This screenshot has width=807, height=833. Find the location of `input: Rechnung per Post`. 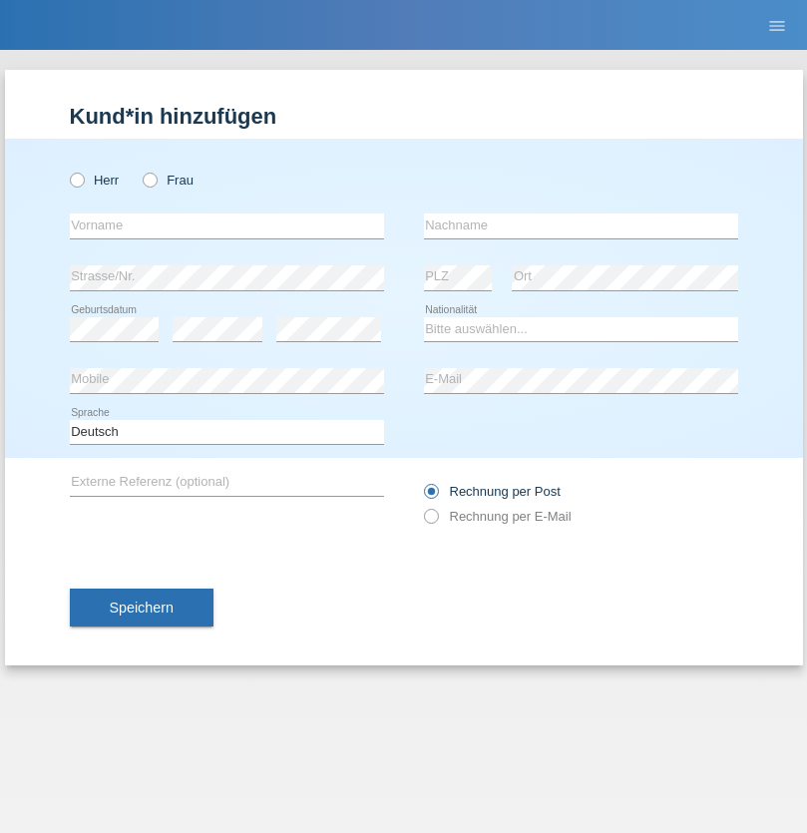

input: Rechnung per Post is located at coordinates (430, 496).